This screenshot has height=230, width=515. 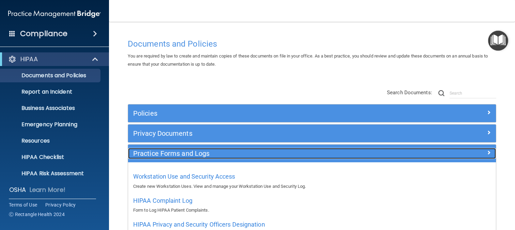 What do you see at coordinates (266, 133) in the screenshot?
I see `h5: Privacy Documents` at bounding box center [266, 133].